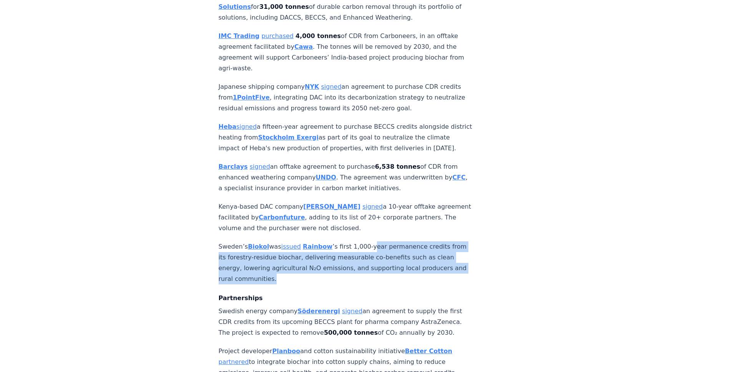 This screenshot has height=372, width=732. Describe the element at coordinates (317, 246) in the screenshot. I see `a: Rainbow` at that location.